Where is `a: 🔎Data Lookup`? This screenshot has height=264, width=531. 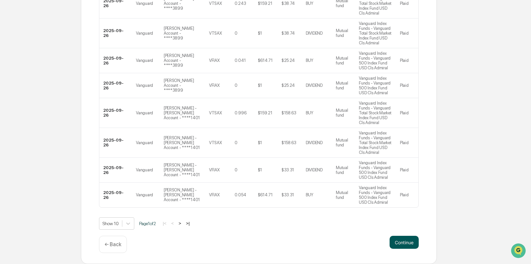
a: 🔎Data Lookup is located at coordinates (24, 97).